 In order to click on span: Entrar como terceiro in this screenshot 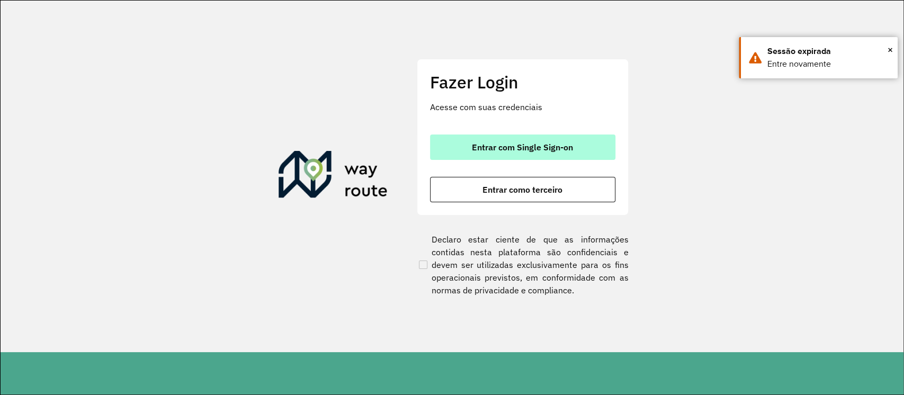, I will do `click(522, 189)`.